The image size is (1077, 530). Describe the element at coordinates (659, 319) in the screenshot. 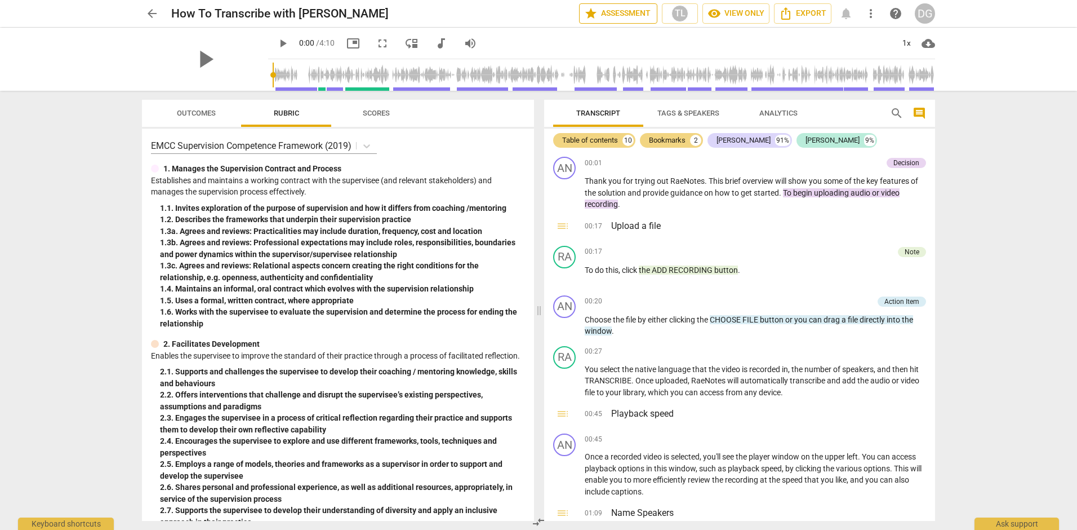

I see `span: either` at that location.